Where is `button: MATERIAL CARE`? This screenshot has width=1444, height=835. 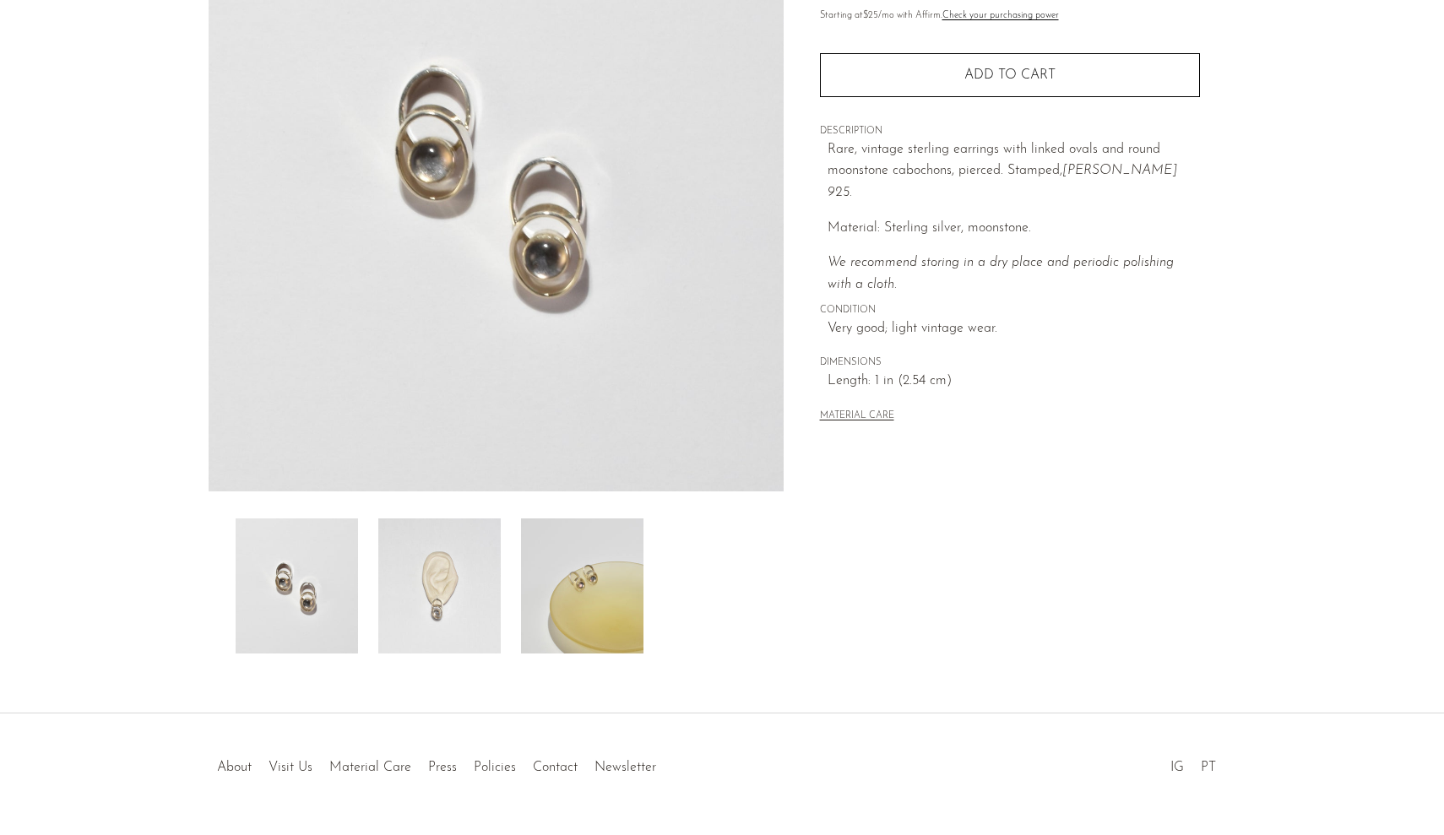 button: MATERIAL CARE is located at coordinates (857, 416).